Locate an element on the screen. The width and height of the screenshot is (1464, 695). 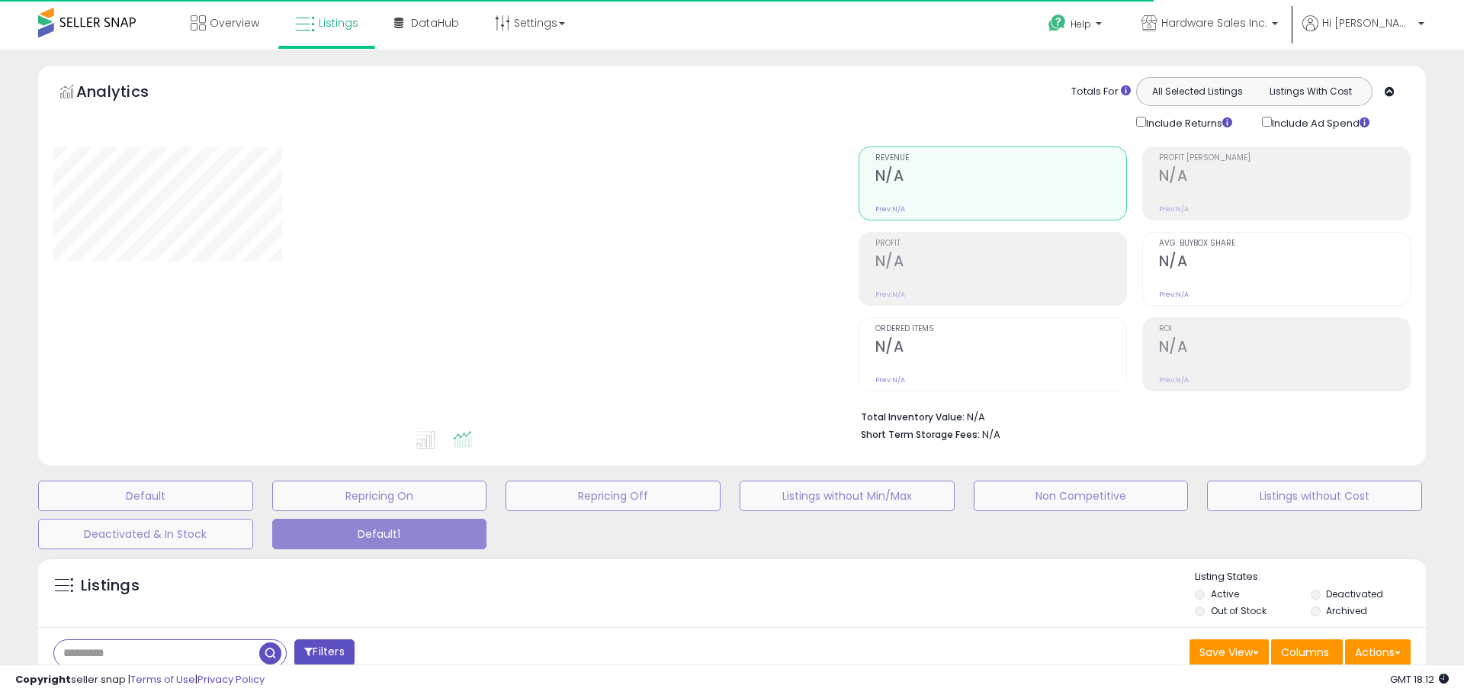
button: All Selected Listings is located at coordinates (1197, 91).